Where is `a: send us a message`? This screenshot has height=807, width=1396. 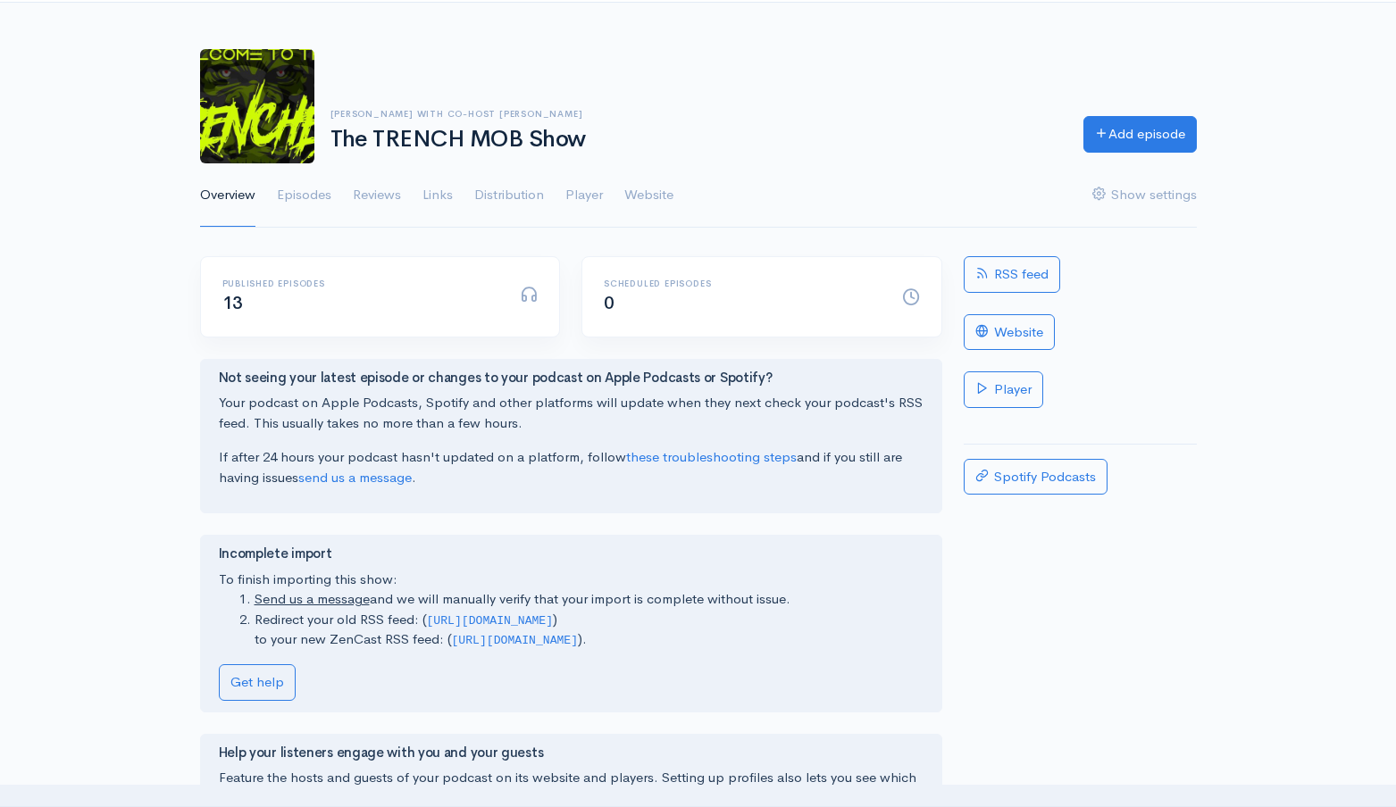
a: send us a message is located at coordinates (355, 477).